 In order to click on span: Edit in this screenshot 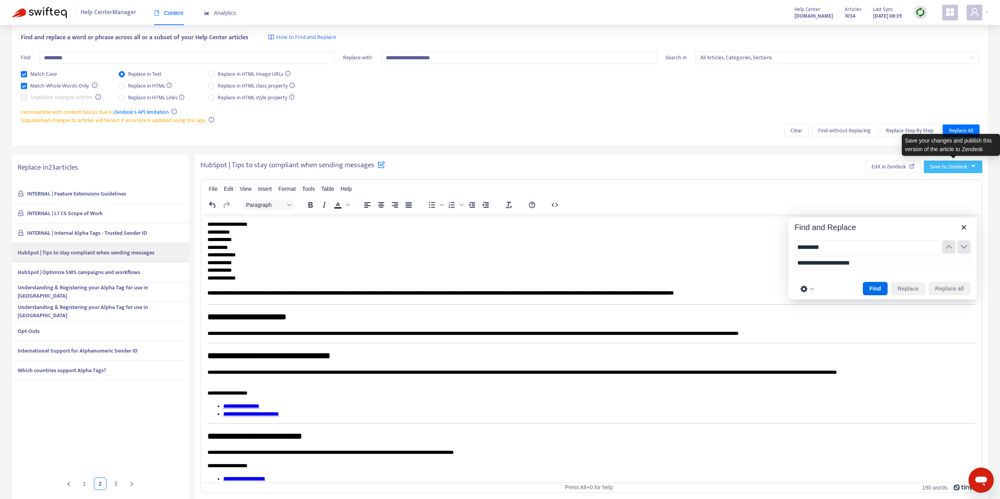, I will do `click(229, 189)`.